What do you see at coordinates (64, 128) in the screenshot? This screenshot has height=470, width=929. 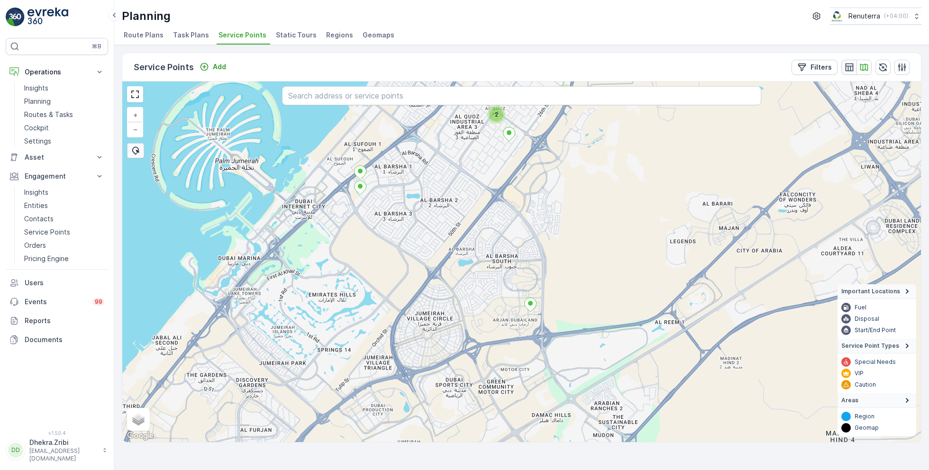 I see `a: Cockpit` at bounding box center [64, 128].